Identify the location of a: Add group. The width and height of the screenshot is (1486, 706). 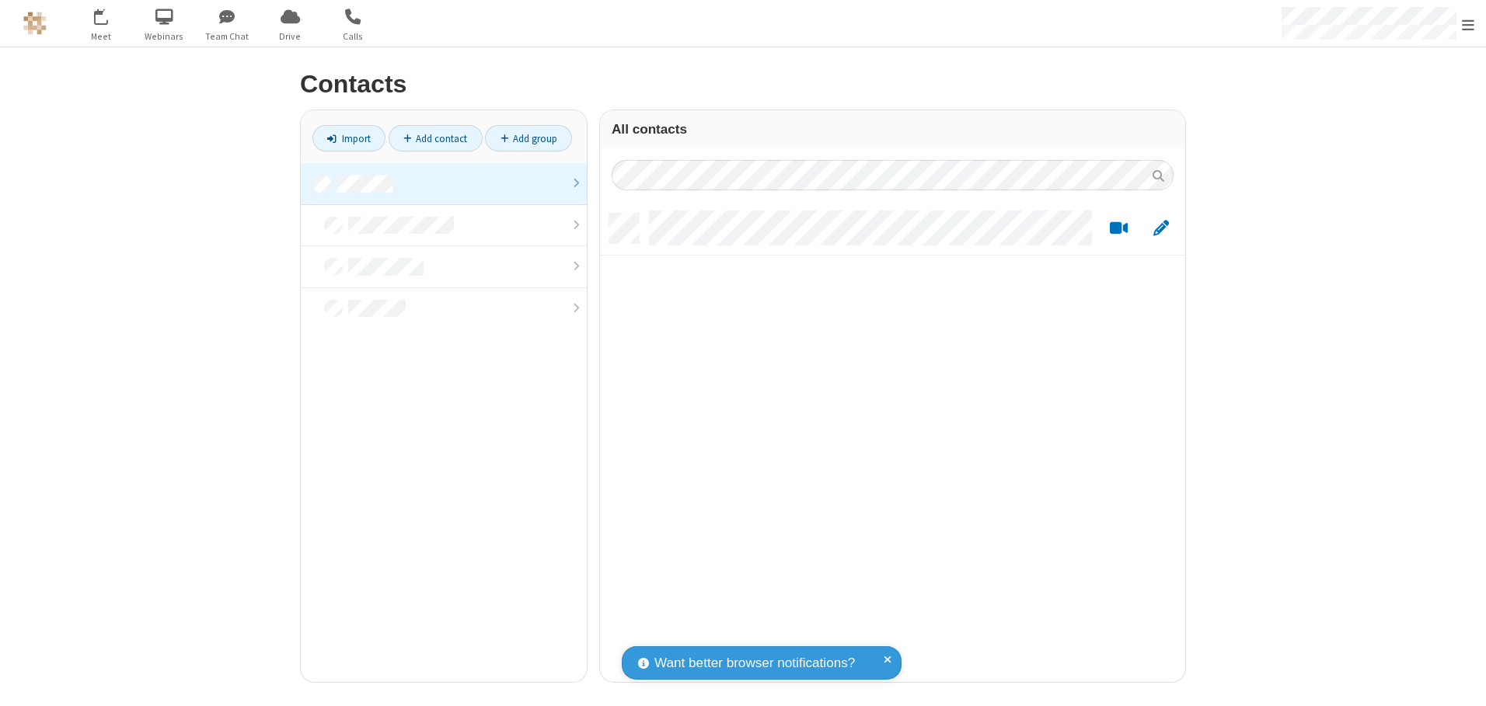
(528, 138).